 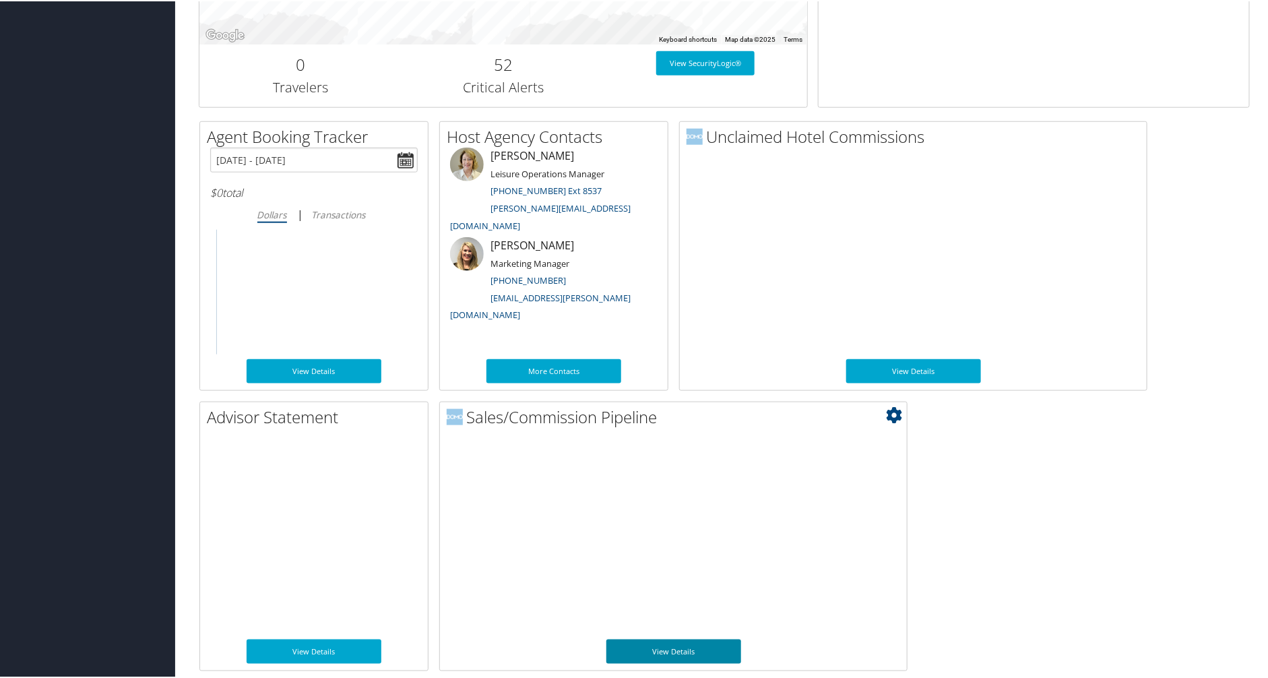 I want to click on span: $0, so click(x=216, y=191).